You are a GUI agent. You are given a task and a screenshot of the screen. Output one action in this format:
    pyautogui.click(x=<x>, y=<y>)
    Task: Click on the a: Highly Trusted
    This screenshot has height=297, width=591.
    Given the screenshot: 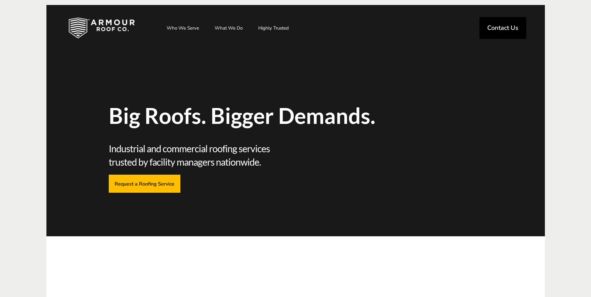 What is the action you would take?
    pyautogui.click(x=274, y=28)
    